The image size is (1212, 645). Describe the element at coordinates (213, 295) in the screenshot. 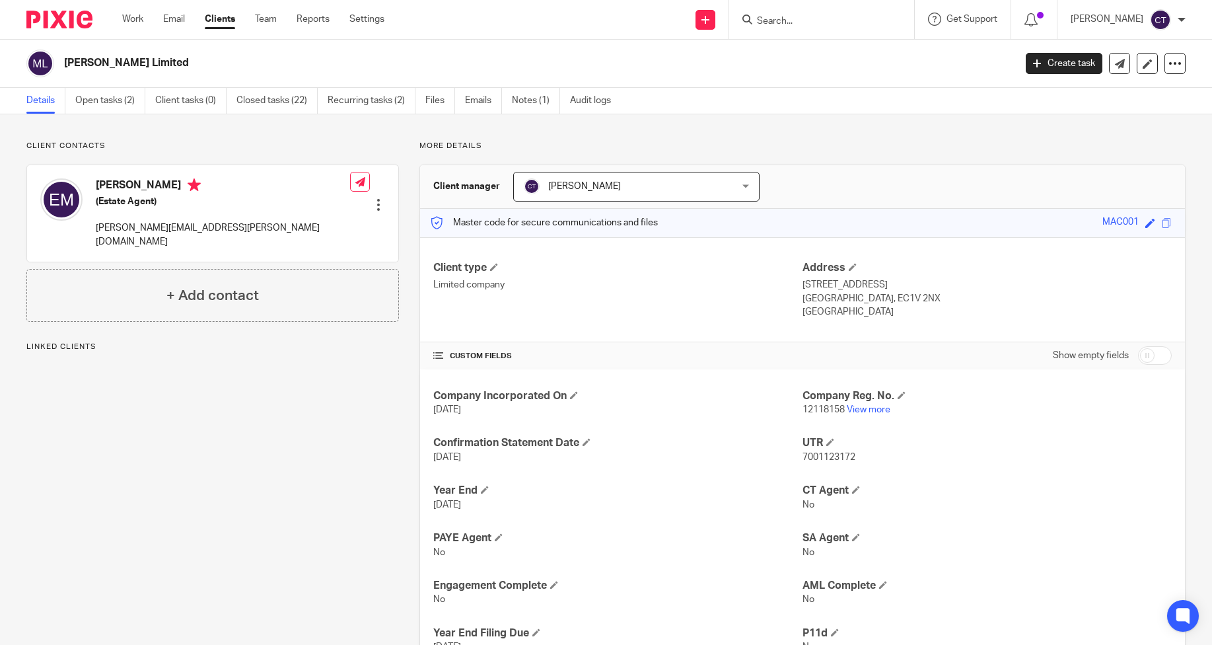

I see `h4: + Add contact` at that location.